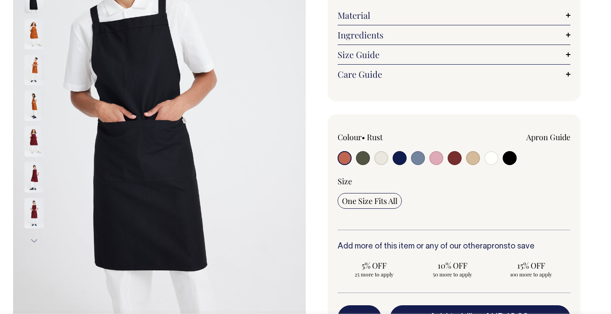 The height and width of the screenshot is (314, 611). What do you see at coordinates (495, 246) in the screenshot?
I see `a: aprons` at bounding box center [495, 246].